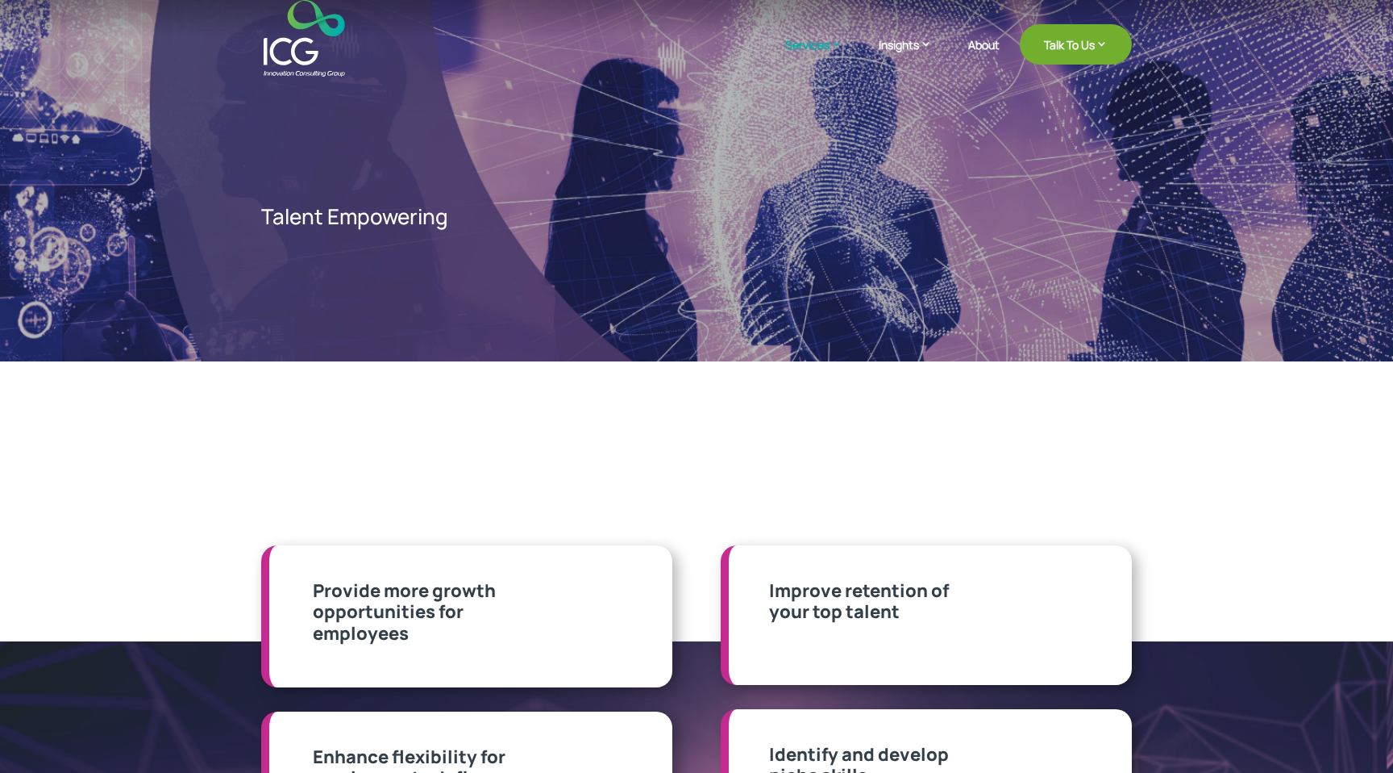  What do you see at coordinates (984, 57) in the screenshot?
I see `a: About` at bounding box center [984, 57].